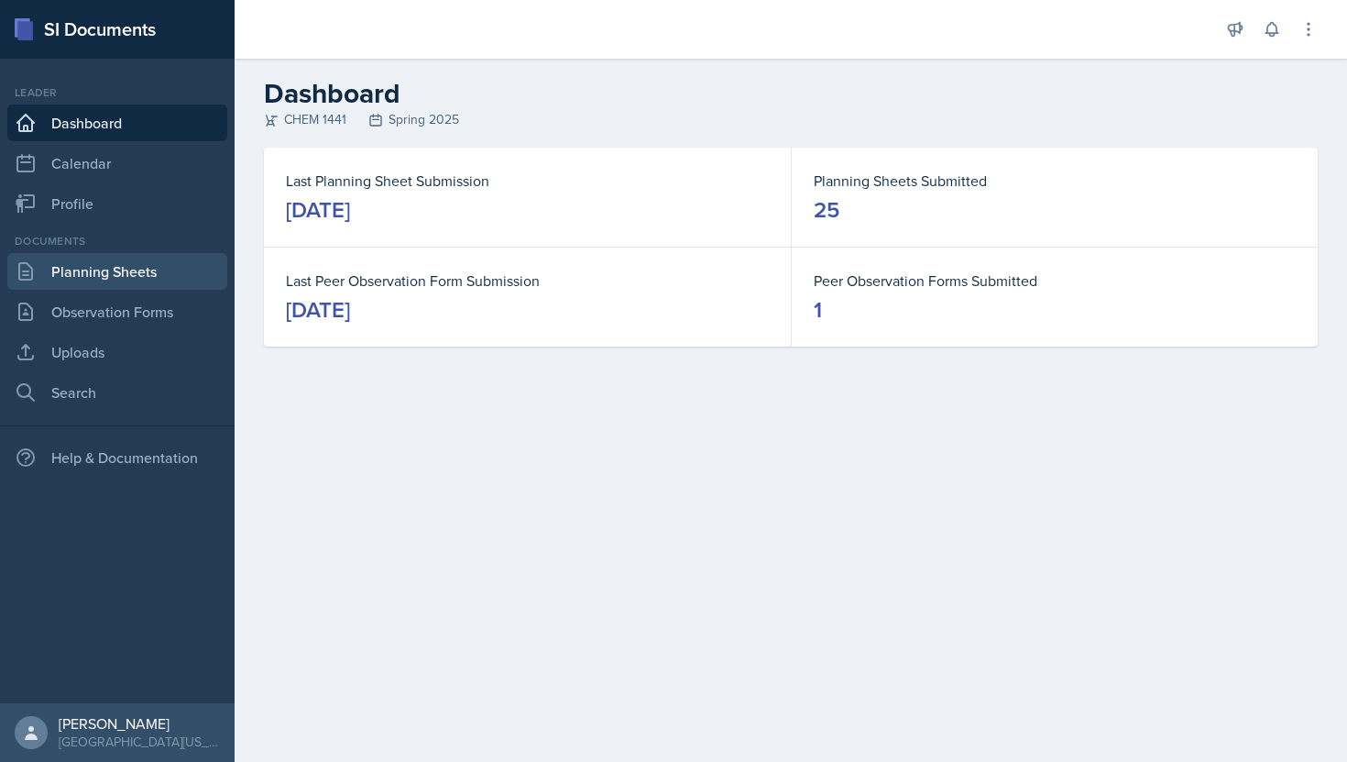 This screenshot has width=1347, height=762. I want to click on dt: Peer Observation Forms Submitted, so click(1055, 280).